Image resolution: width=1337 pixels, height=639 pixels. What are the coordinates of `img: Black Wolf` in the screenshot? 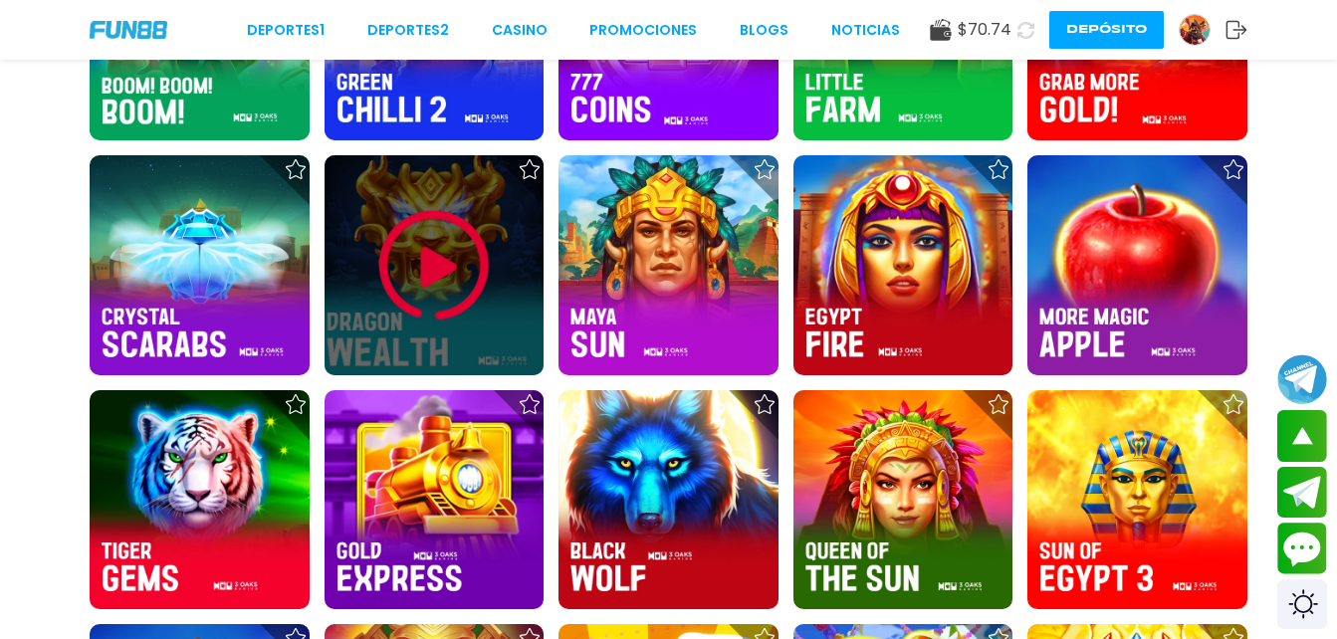 It's located at (668, 500).